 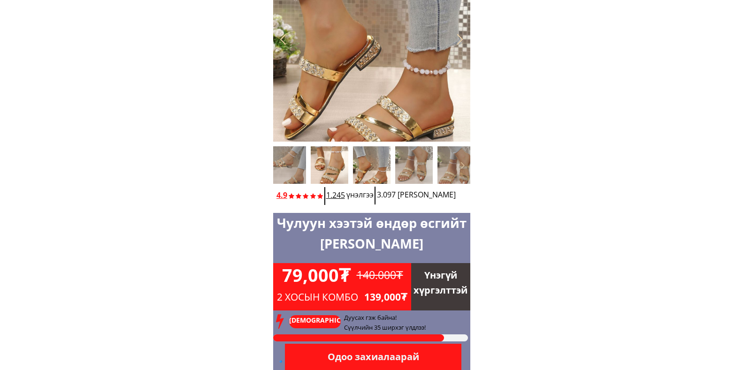 What do you see at coordinates (393, 195) in the screenshot?
I see `h3: үнэлгээ` at bounding box center [393, 195].